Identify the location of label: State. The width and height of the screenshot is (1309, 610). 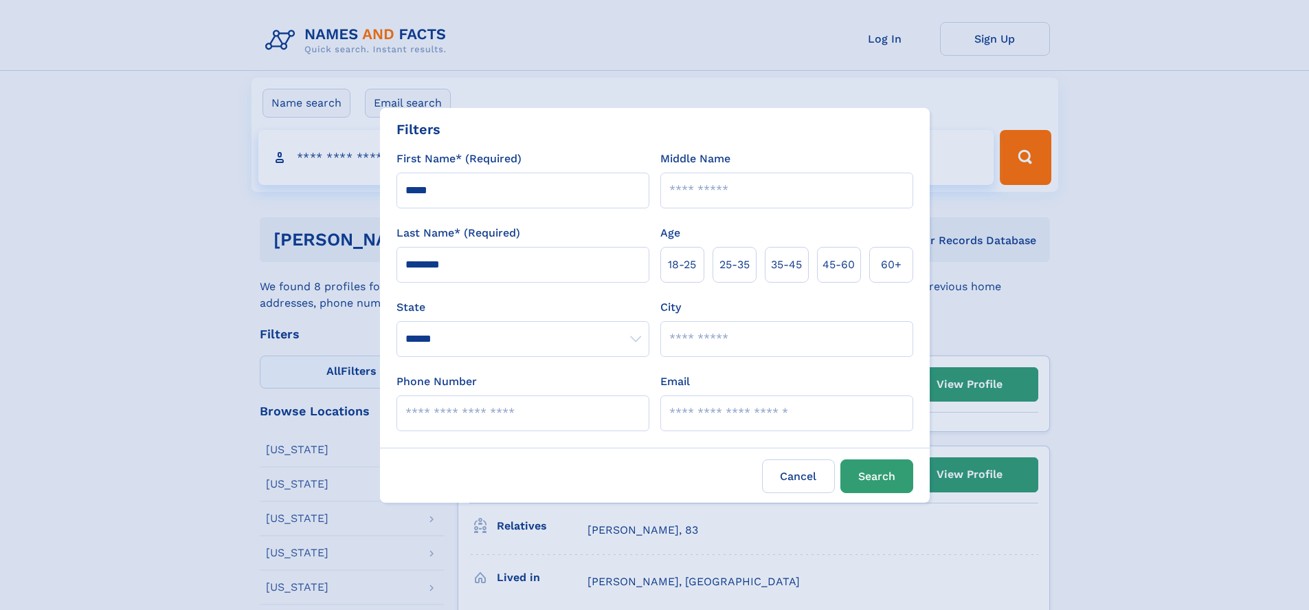
(523, 307).